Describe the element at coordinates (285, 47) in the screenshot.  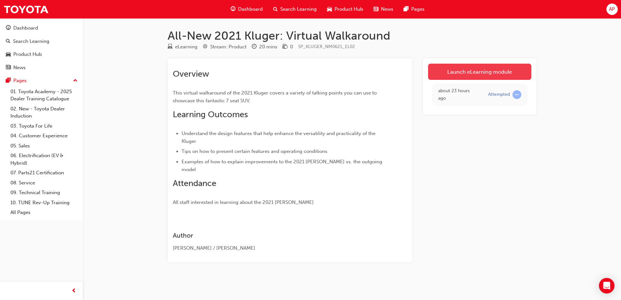
I see `span: money-icon` at that location.